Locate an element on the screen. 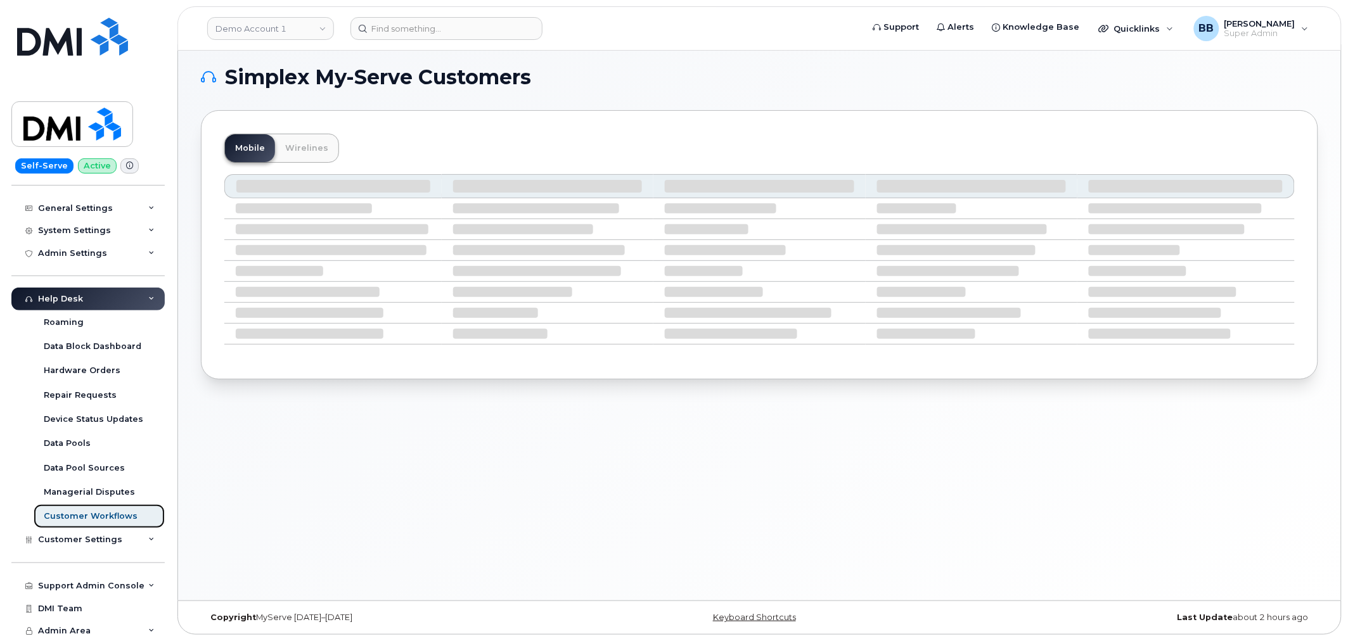 This screenshot has height=641, width=1348. a: Wirelines is located at coordinates (307, 148).